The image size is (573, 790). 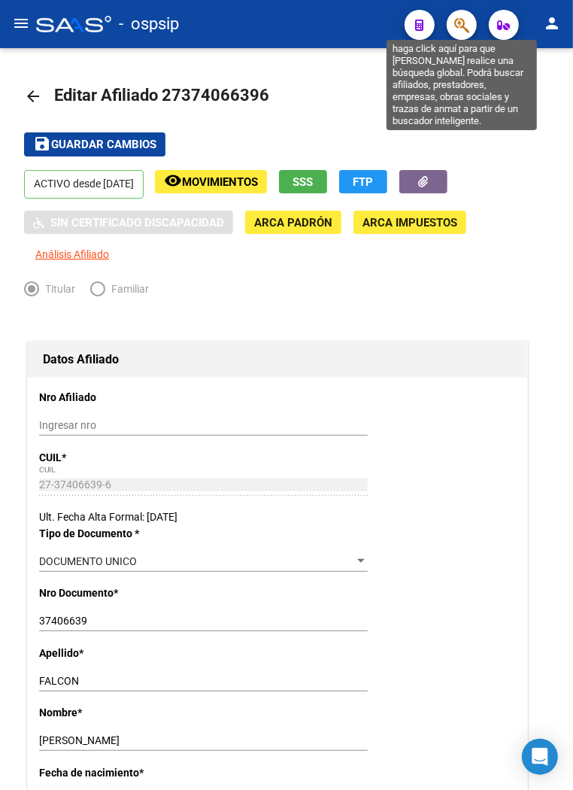 I want to click on span: DOCUMENTO UNICO, so click(x=88, y=561).